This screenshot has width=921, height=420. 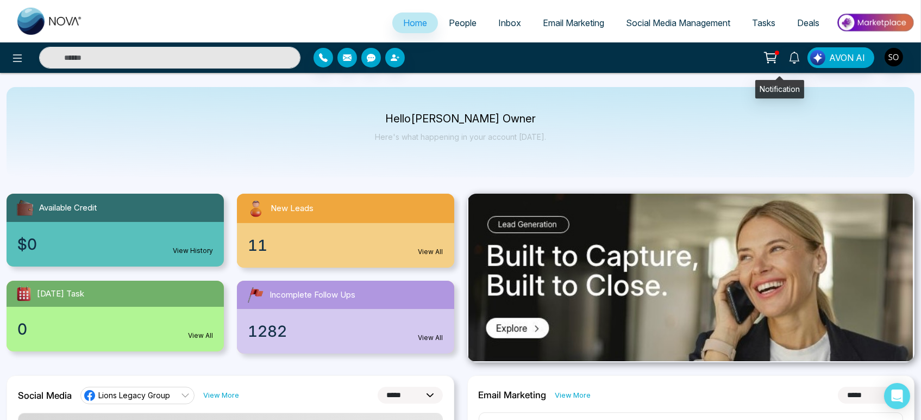 I want to click on span: Lions Legacy Group, so click(x=134, y=395).